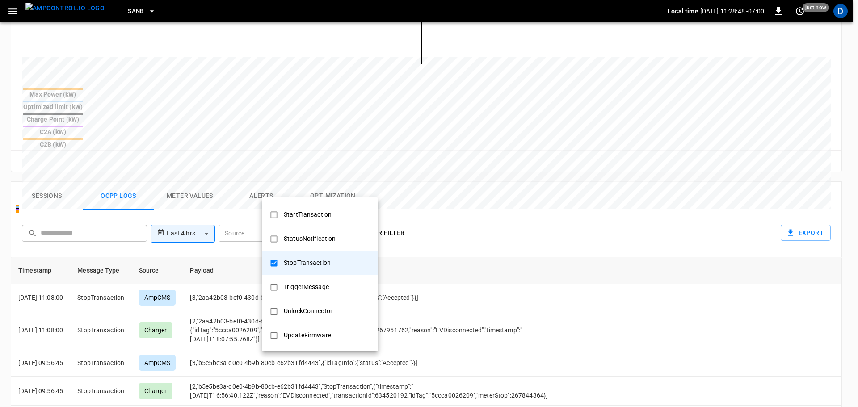  Describe the element at coordinates (310, 238) in the screenshot. I see `div: StatusNotification` at that location.